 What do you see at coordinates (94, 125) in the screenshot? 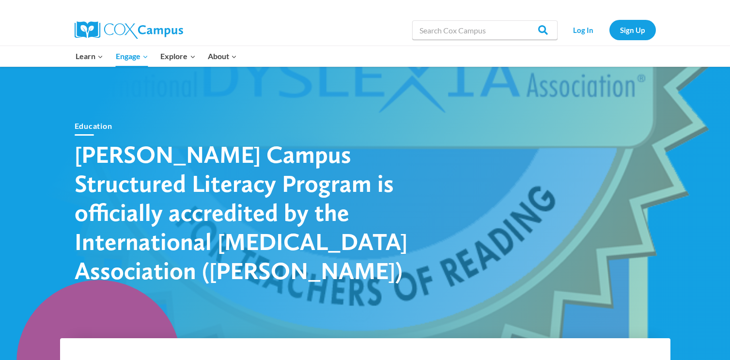
I see `a: Education` at bounding box center [94, 125].